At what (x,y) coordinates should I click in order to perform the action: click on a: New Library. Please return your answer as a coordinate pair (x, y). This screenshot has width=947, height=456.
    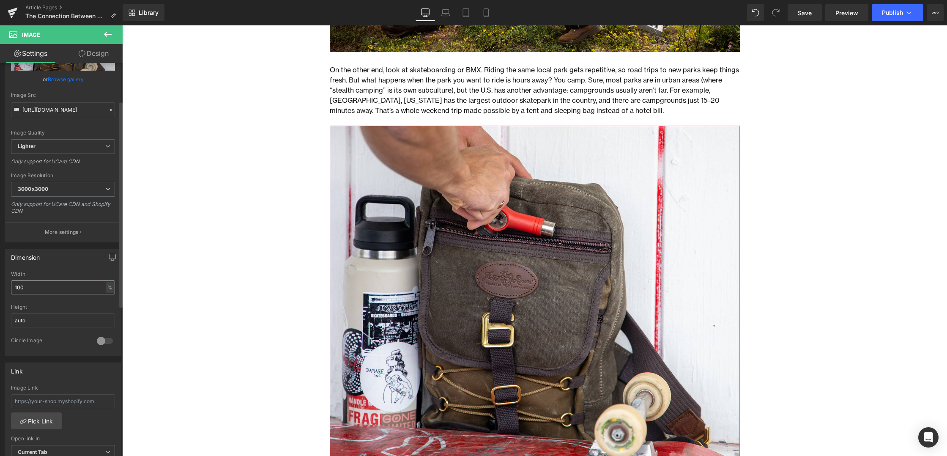
    Looking at the image, I should click on (143, 13).